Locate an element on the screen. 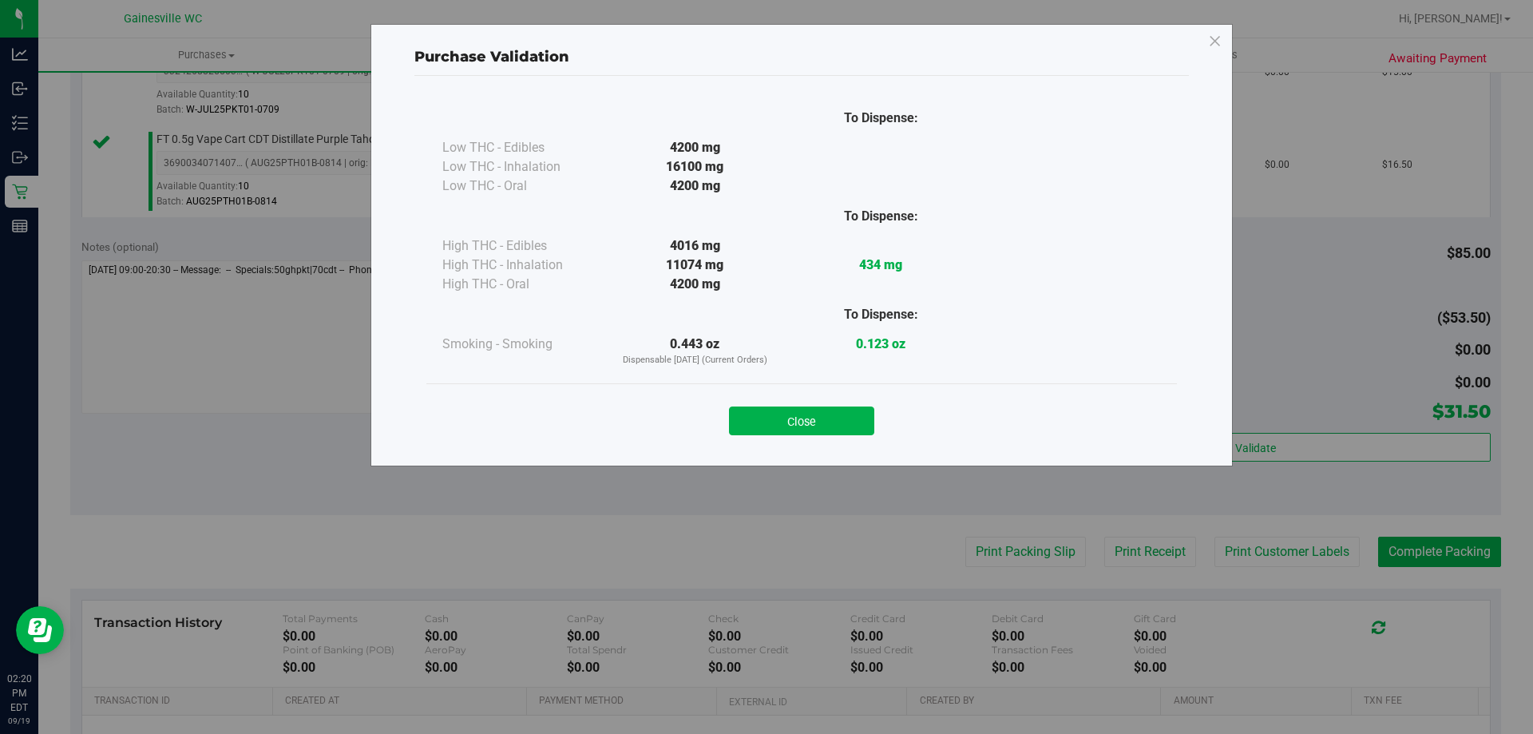 This screenshot has width=1533, height=734. div: 4016 mg is located at coordinates (695, 246).